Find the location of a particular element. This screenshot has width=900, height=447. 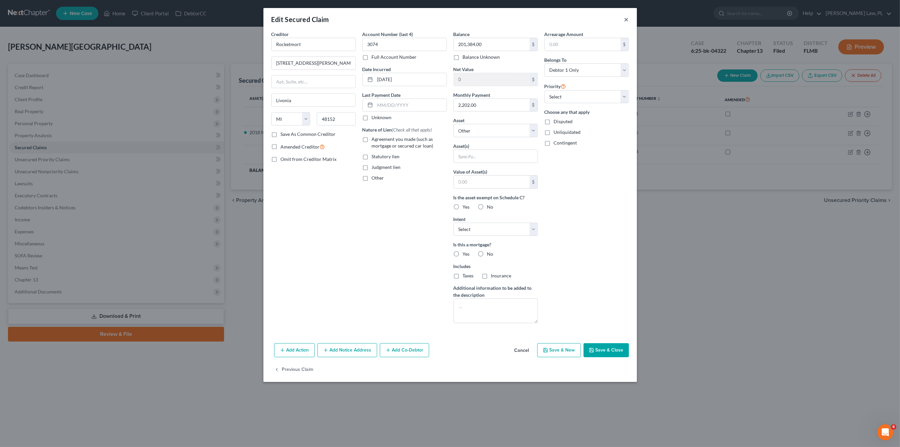

span: Amended Creditor is located at coordinates (300, 146).